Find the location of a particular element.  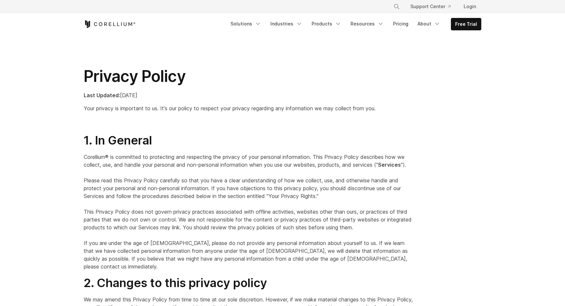

p: Your privacy is important to us. It's our policy to respect your privacy regarding any informatio... is located at coordinates (248, 108).